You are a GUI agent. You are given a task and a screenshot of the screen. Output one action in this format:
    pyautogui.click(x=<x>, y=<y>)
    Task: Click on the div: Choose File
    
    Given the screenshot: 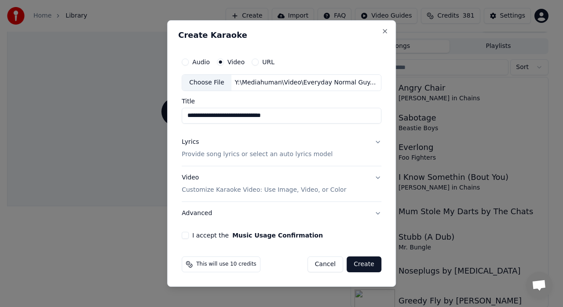 What is the action you would take?
    pyautogui.click(x=207, y=83)
    